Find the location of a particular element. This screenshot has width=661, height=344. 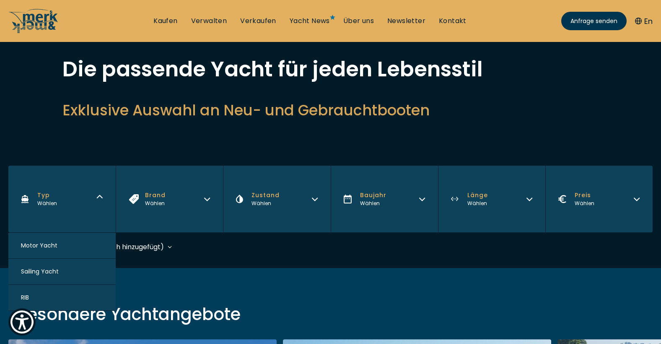

button: LängeWählen is located at coordinates (492, 199).